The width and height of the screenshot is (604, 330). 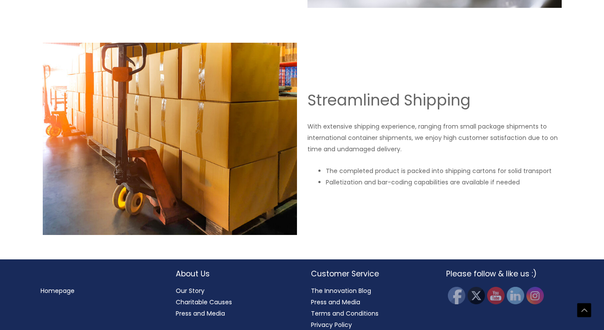 I want to click on a: Charitable Causes, so click(x=204, y=302).